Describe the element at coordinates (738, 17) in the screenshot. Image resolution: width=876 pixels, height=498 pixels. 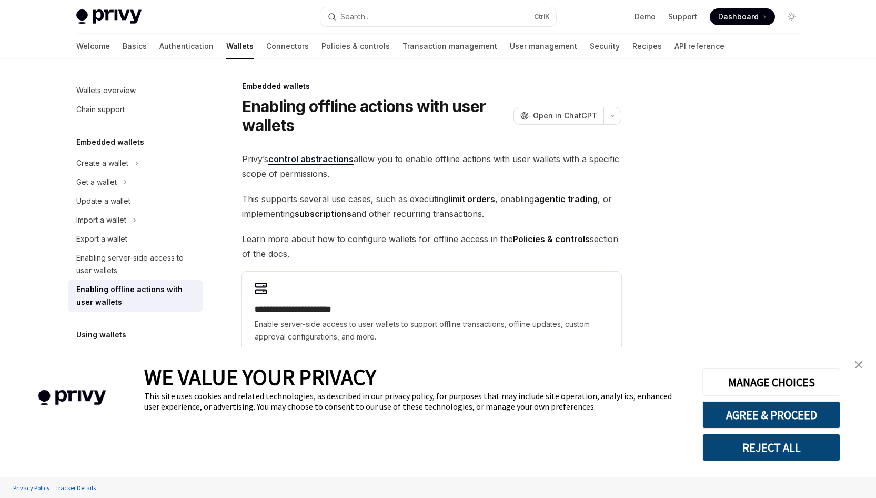
I see `span: Dashboard` at that location.